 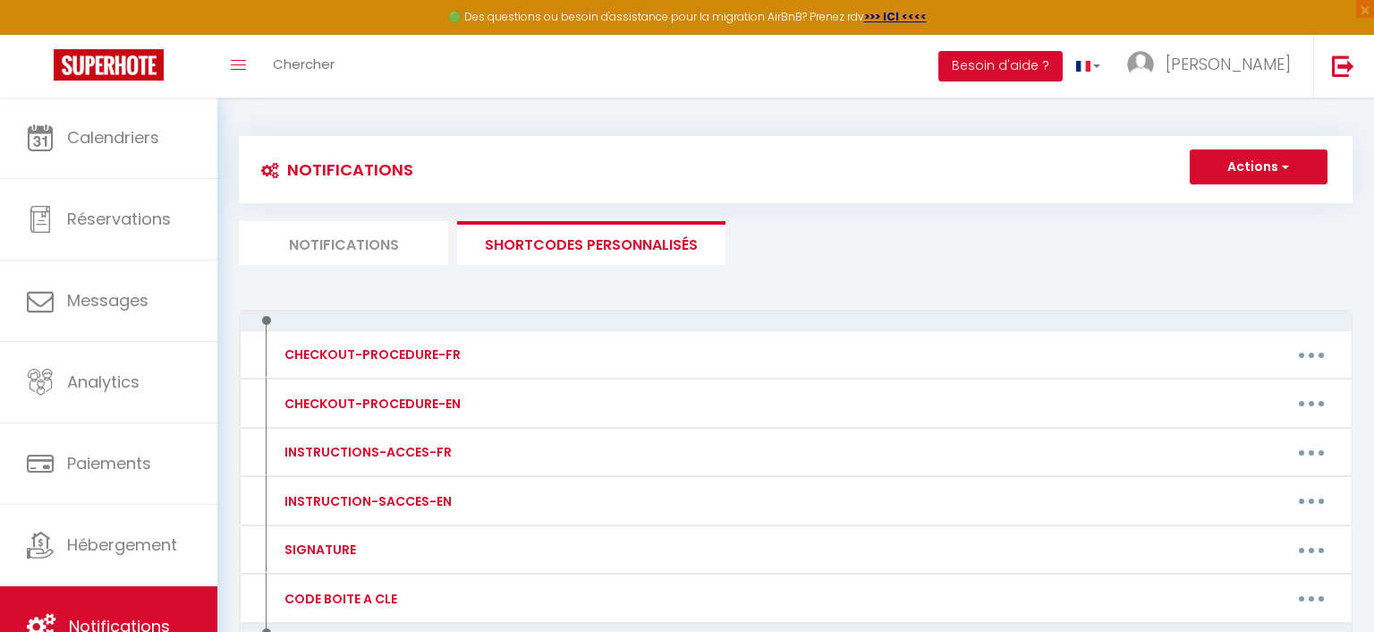 I want to click on span: Calendriers, so click(x=113, y=137).